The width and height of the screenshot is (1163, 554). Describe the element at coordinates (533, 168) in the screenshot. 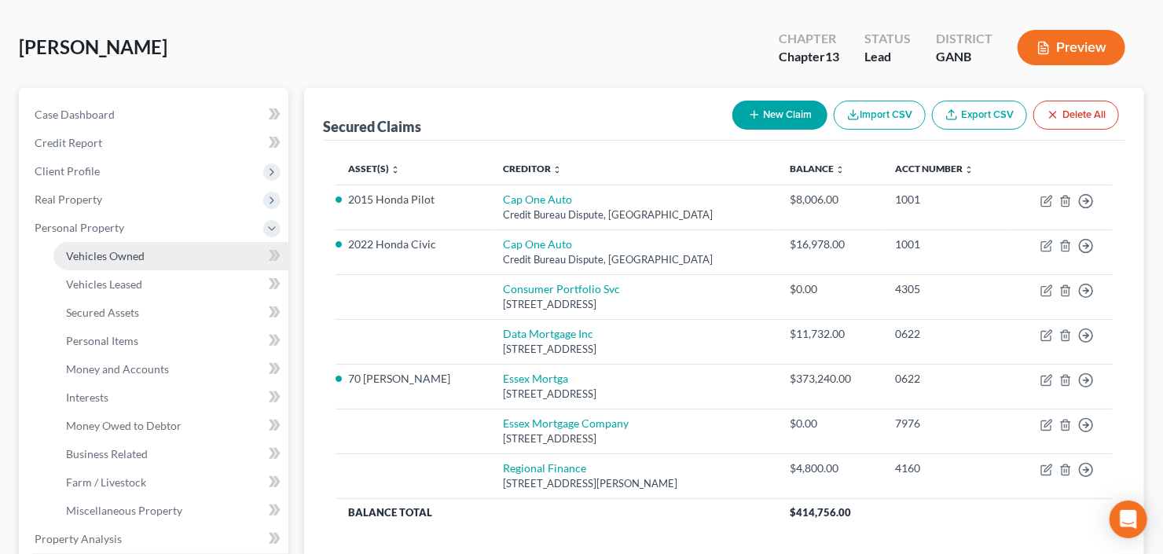

I see `a: Creditor unfold_more` at that location.